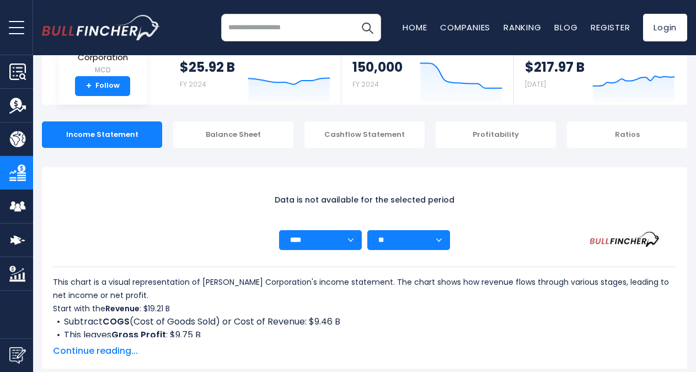 Image resolution: width=696 pixels, height=372 pixels. What do you see at coordinates (566, 27) in the screenshot?
I see `a: Blog` at bounding box center [566, 27].